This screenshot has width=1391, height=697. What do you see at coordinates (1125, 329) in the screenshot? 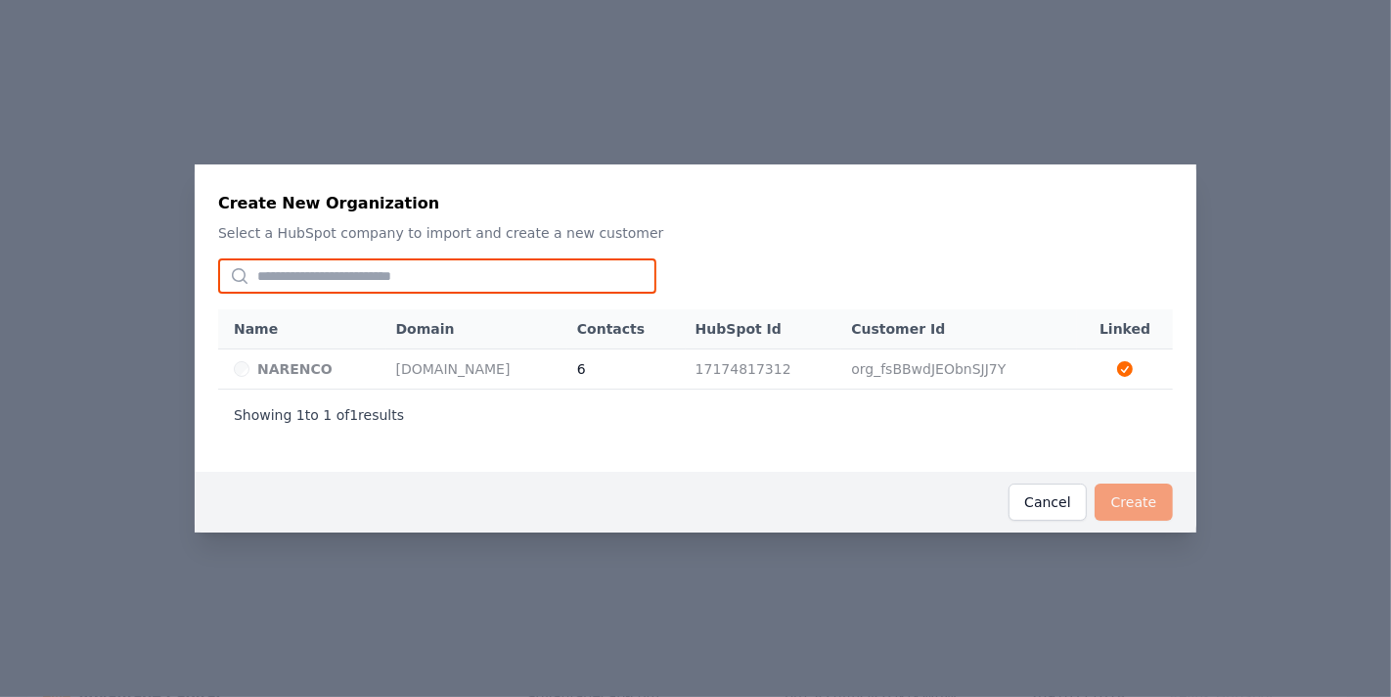
I see `th: Linked` at bounding box center [1125, 329].